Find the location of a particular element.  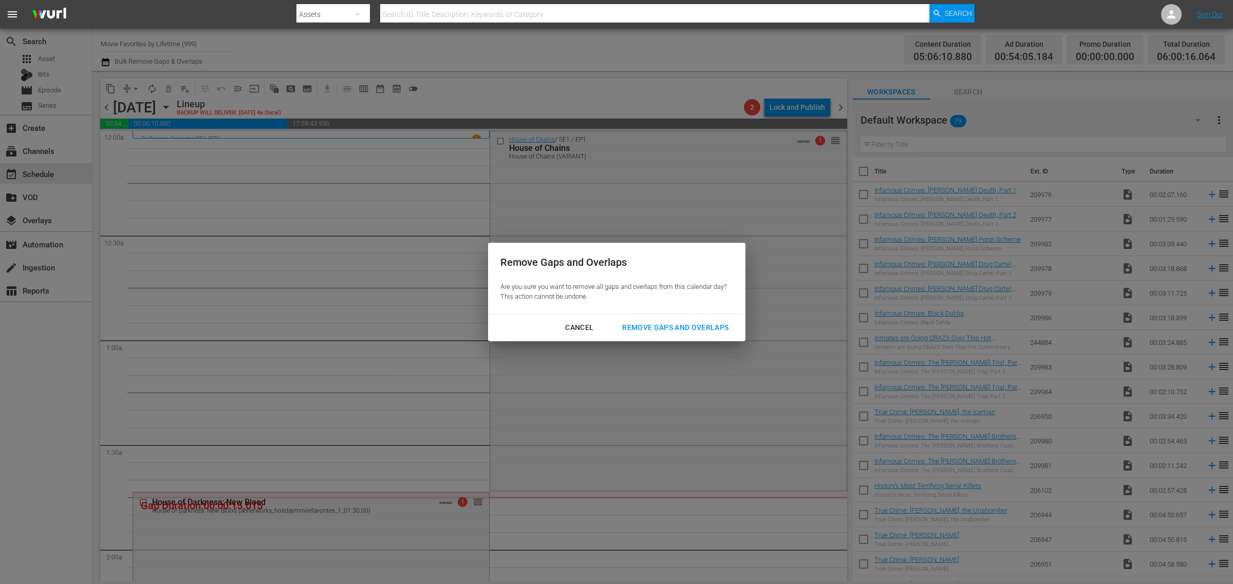

div: Cancel is located at coordinates (579, 328).